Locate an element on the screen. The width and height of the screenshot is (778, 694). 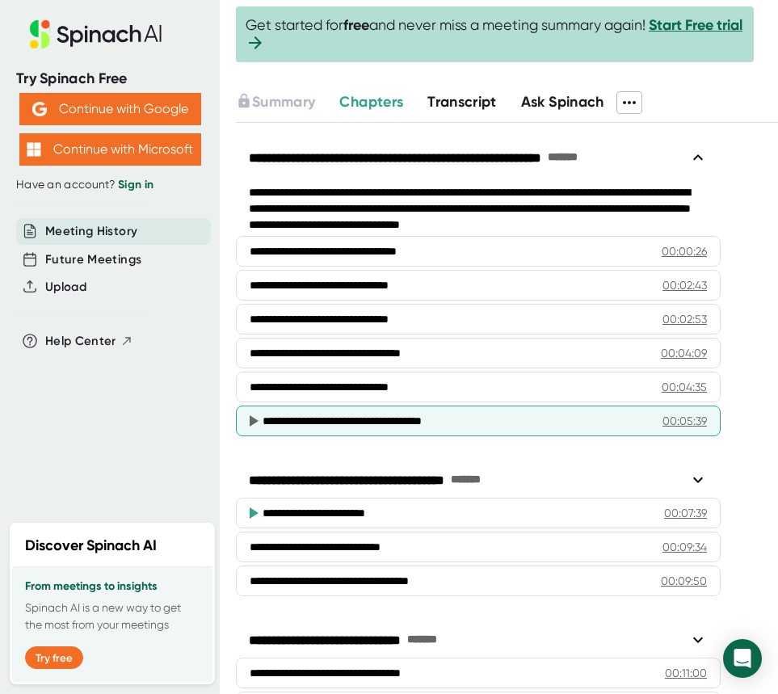
img: Aehbyd4JwY73AAAAAElFTkSuQmCC is located at coordinates (40, 109).